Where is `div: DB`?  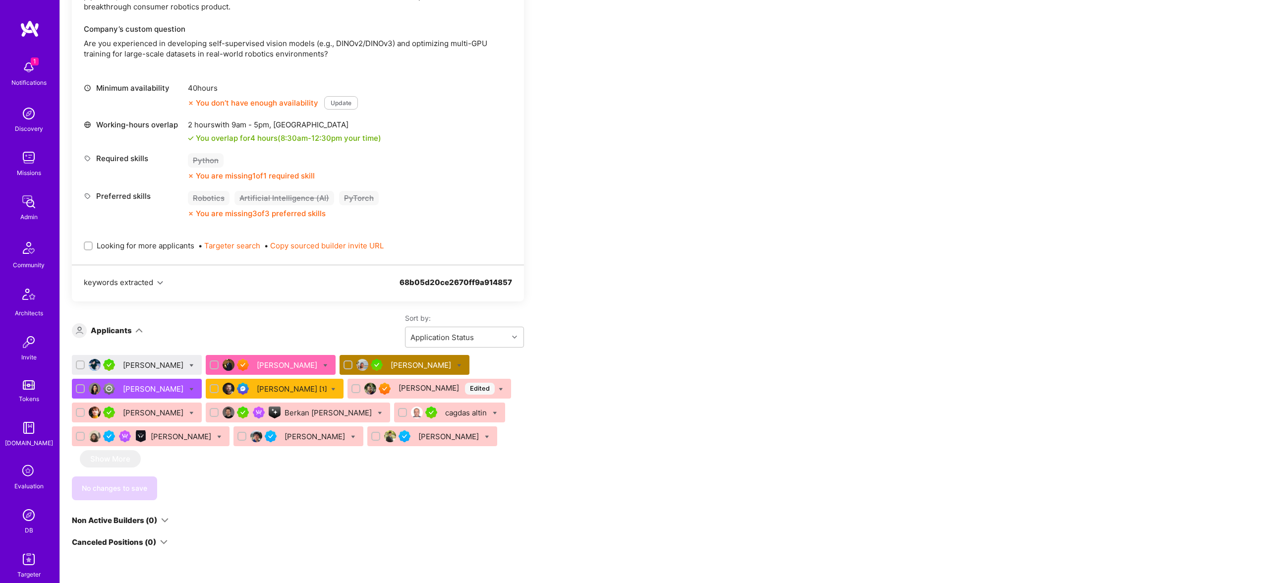
div: DB is located at coordinates (29, 530).